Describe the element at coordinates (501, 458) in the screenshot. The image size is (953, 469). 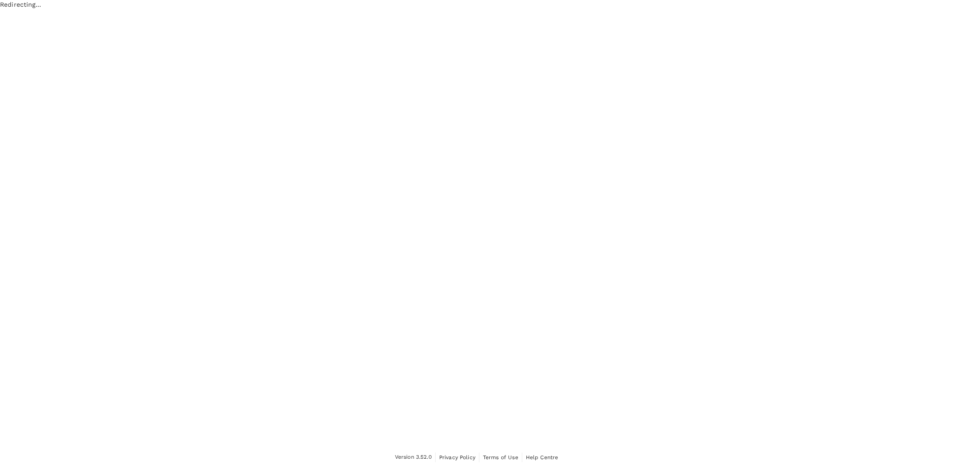
I see `a: Terms of Use` at that location.